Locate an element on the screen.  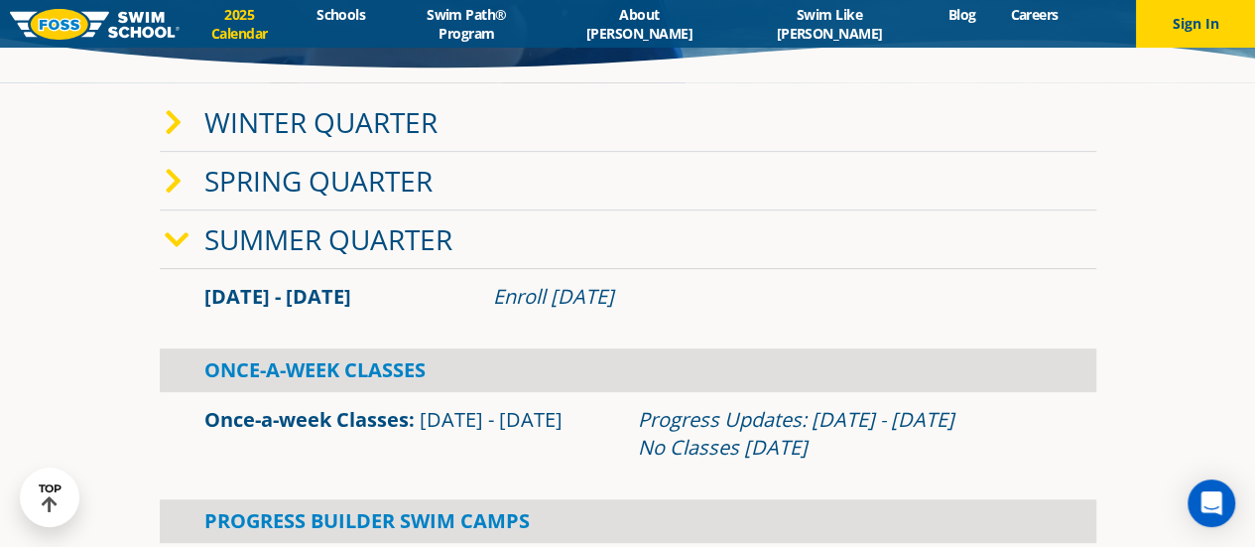
a: 2025 Calendar is located at coordinates (239, 24).